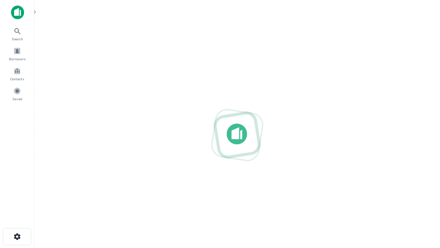 This screenshot has height=248, width=440. Describe the element at coordinates (18, 12) in the screenshot. I see `img: capitalize-icon.png` at that location.